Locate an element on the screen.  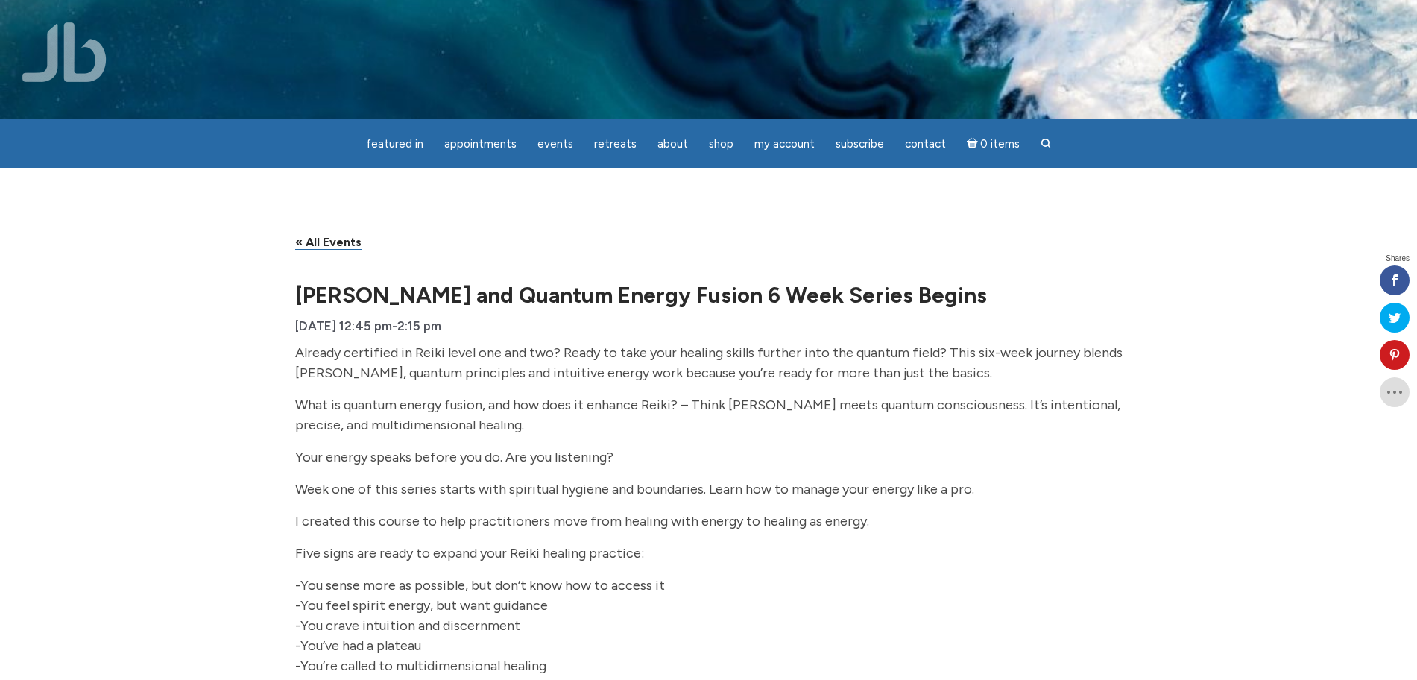
span: Subscribe is located at coordinates (859, 144).